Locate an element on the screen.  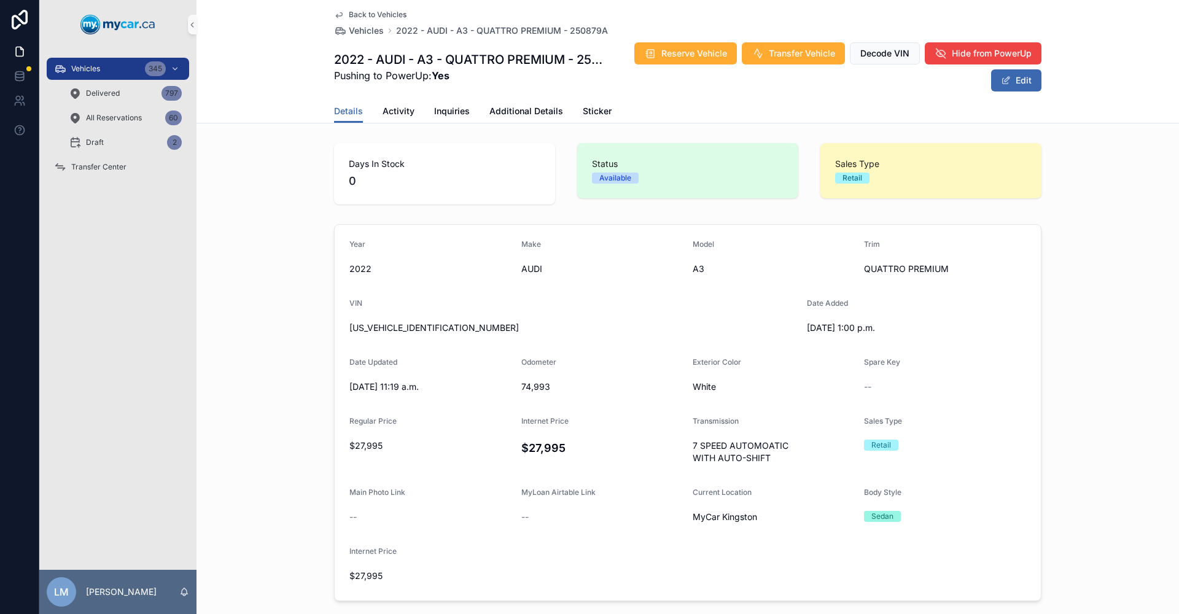
span: Additional Details is located at coordinates (526, 111).